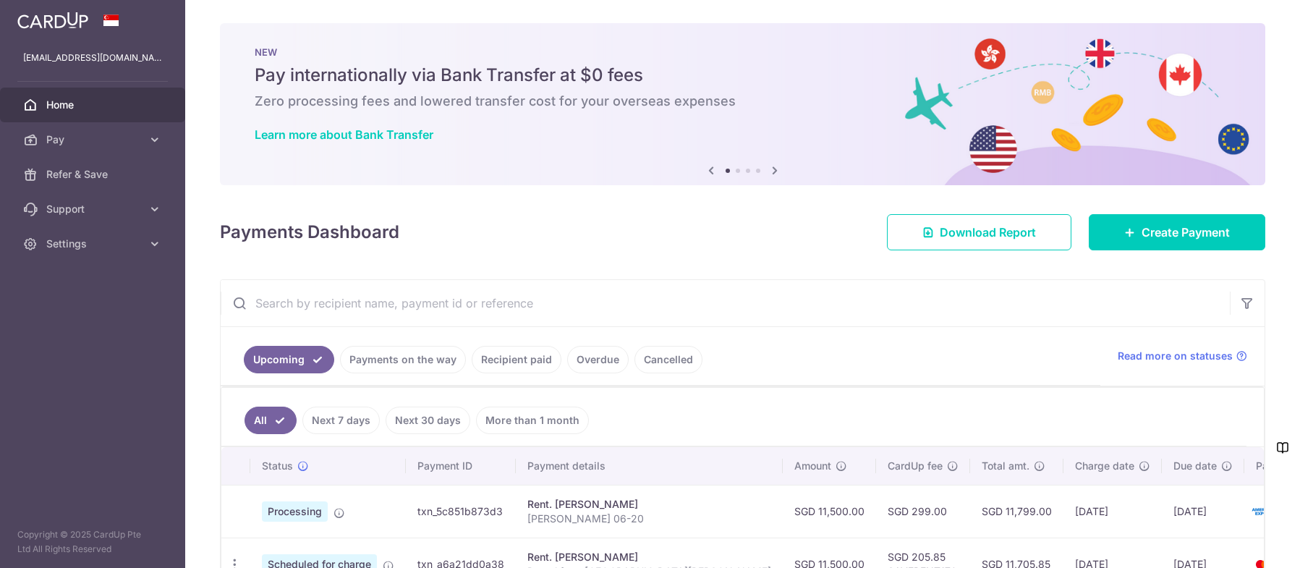  What do you see at coordinates (517, 360) in the screenshot?
I see `a: Recipient paid` at bounding box center [517, 360].